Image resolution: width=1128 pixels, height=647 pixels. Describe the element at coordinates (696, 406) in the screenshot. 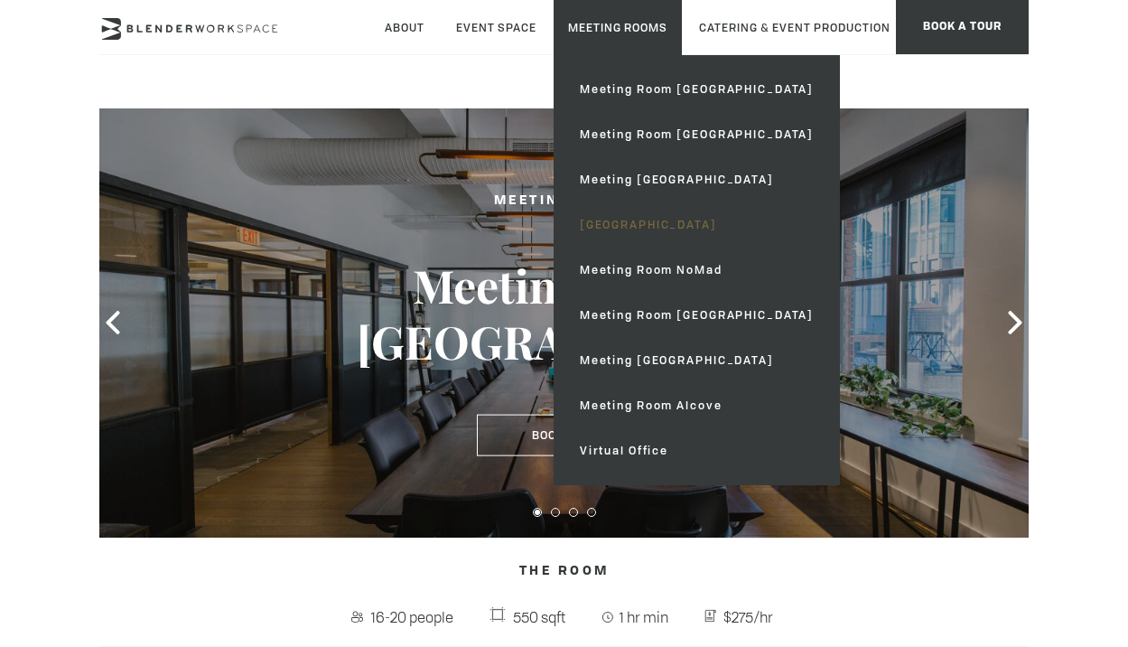

I see `a: Meeting Room Alcove` at that location.